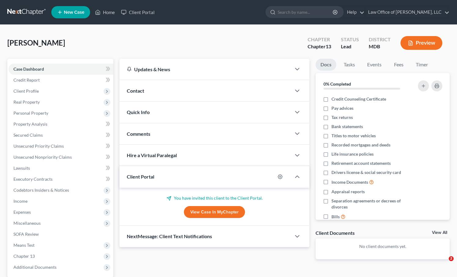  What do you see at coordinates (152, 155) in the screenshot?
I see `span: Hire a Virtual Paralegal` at bounding box center [152, 155].